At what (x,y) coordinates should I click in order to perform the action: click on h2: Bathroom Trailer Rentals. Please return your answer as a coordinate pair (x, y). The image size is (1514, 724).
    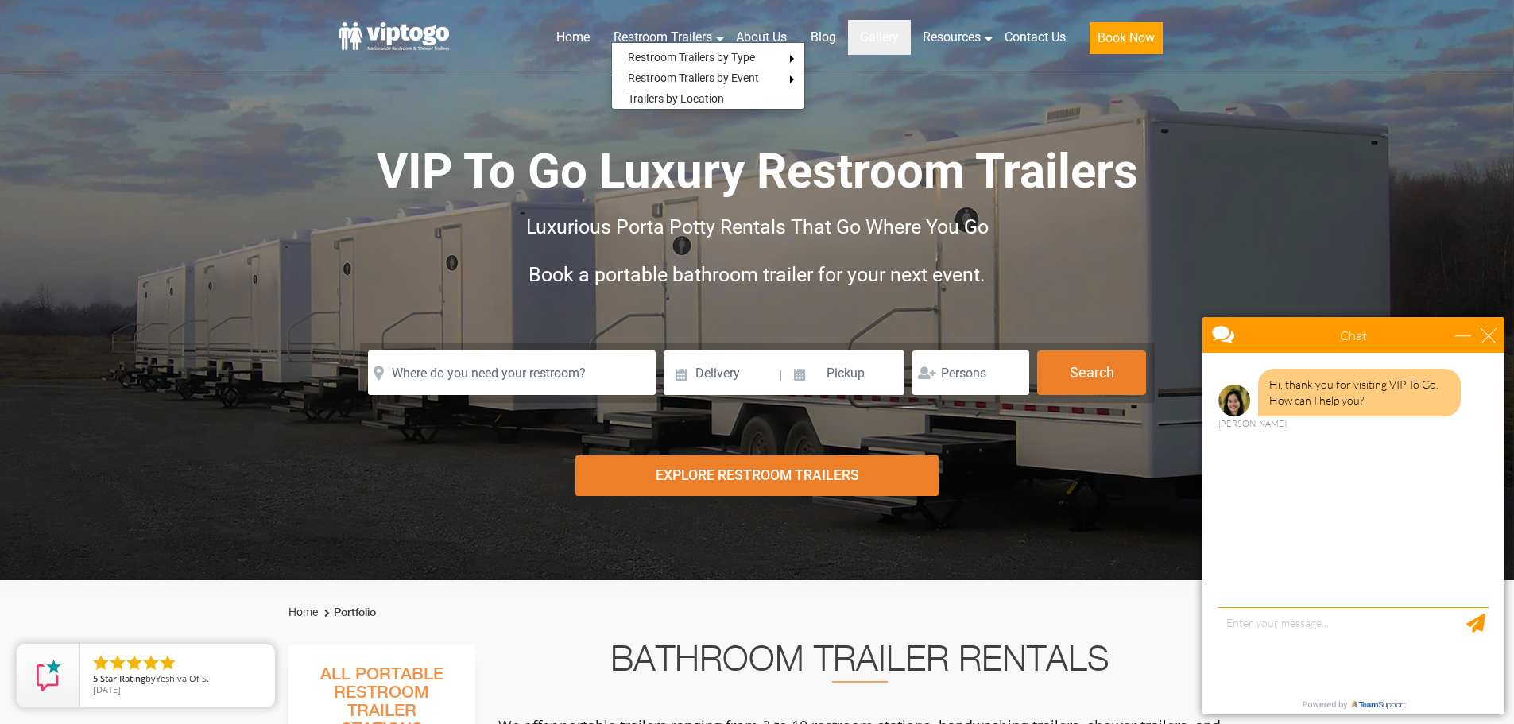
    Looking at the image, I should click on (860, 663).